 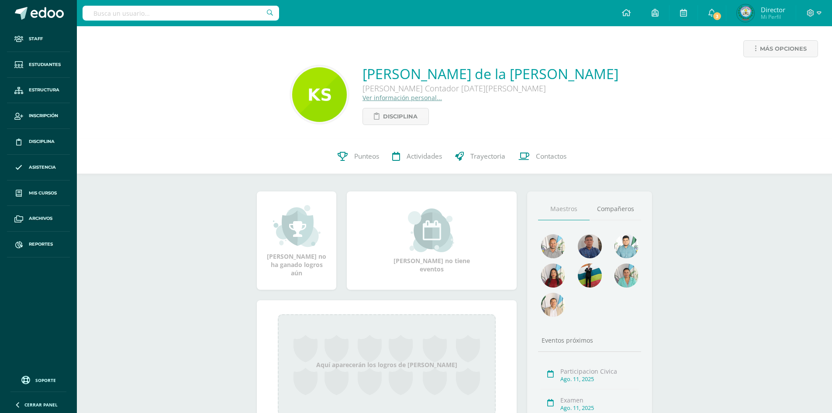 I want to click on img: achievement_small.png, so click(x=297, y=226).